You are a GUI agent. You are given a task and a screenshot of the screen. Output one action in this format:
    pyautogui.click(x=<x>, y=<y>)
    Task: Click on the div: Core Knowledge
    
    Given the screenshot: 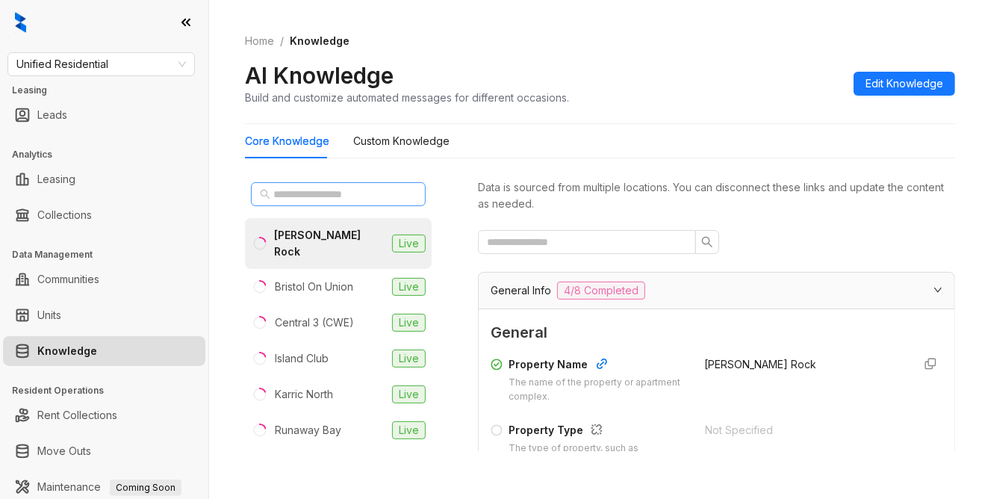 What is the action you would take?
    pyautogui.click(x=287, y=141)
    